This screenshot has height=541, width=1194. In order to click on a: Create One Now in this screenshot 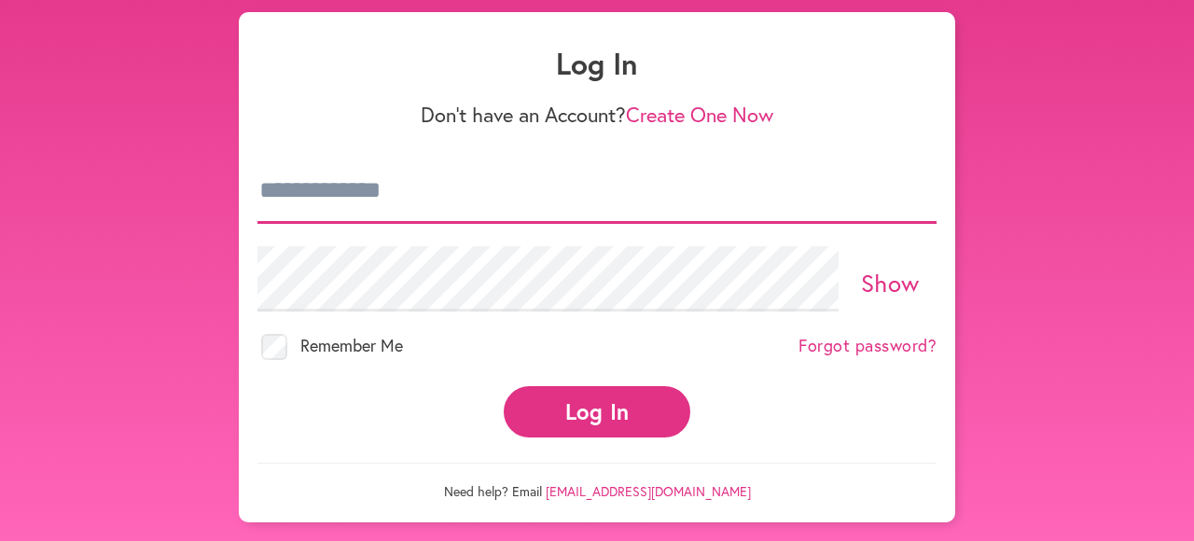, I will do `click(700, 114)`.